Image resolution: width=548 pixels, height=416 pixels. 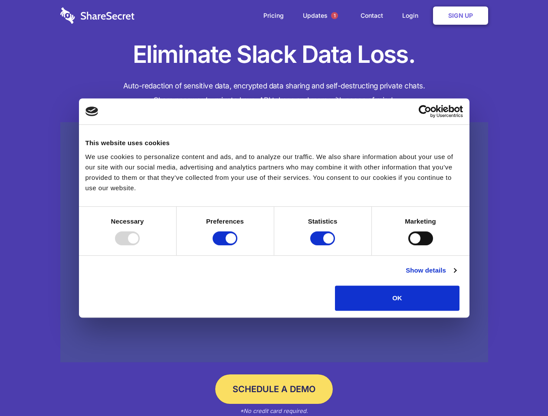 I want to click on strong: Statistics, so click(x=323, y=221).